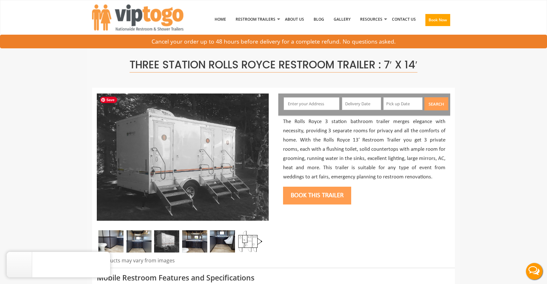  I want to click on button: Search, so click(436, 104).